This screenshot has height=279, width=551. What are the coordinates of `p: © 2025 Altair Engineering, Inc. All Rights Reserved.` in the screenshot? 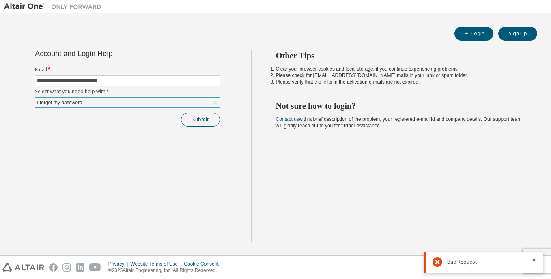 It's located at (166, 271).